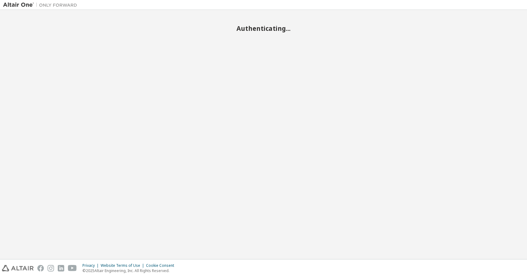 The width and height of the screenshot is (527, 277). Describe the element at coordinates (263, 28) in the screenshot. I see `h2: Authenticating...` at that location.